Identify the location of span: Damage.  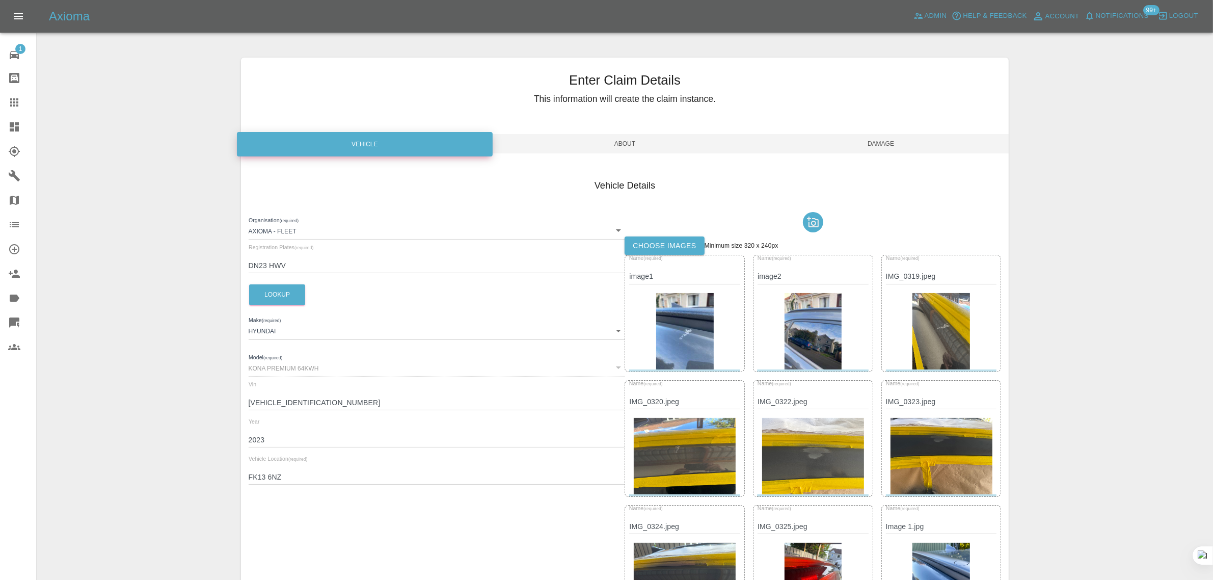
(881, 144).